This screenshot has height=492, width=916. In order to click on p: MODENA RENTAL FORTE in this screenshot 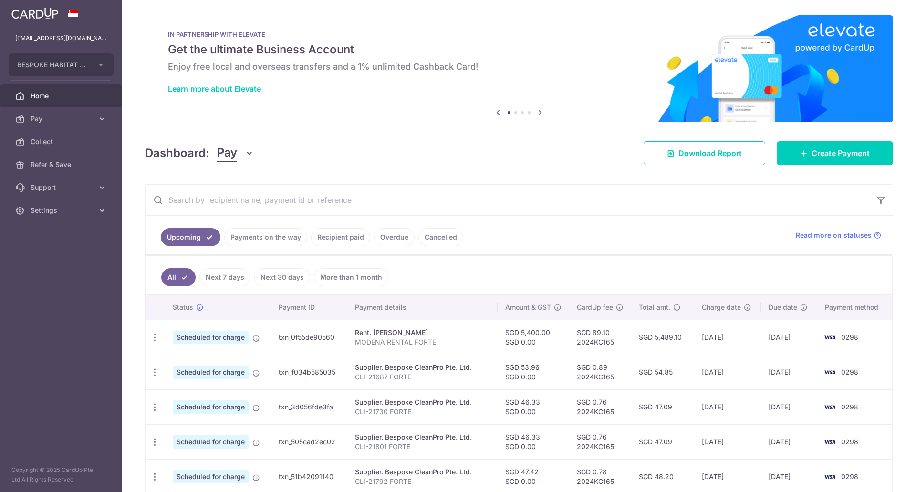, I will do `click(422, 342)`.